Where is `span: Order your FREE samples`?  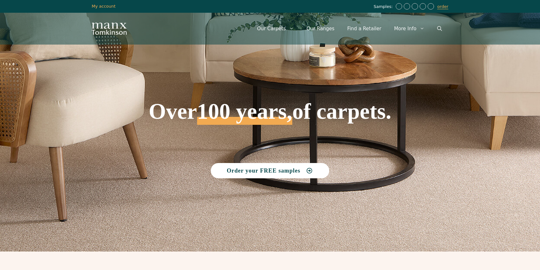 span: Order your FREE samples is located at coordinates (263, 171).